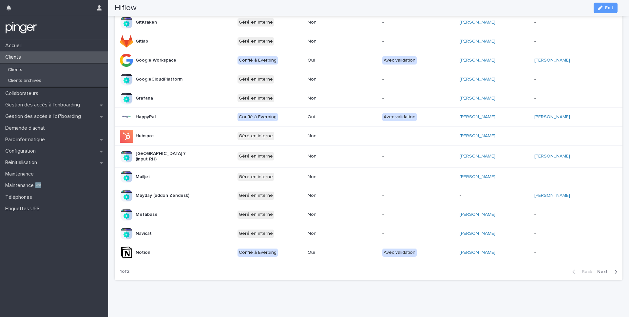 The width and height of the screenshot is (629, 317). What do you see at coordinates (44, 105) in the screenshot?
I see `p: Gestion des accès à l’onboarding` at bounding box center [44, 105].